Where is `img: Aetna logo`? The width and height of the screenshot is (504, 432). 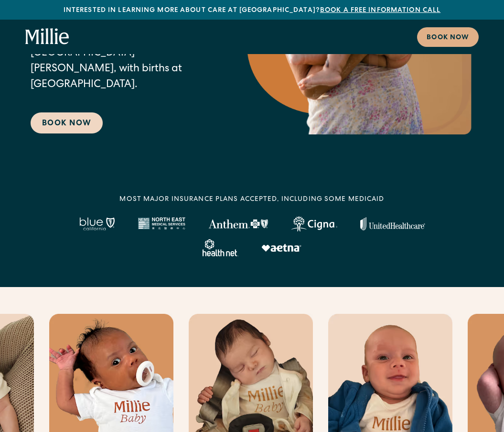
img: Aetna logo is located at coordinates (281, 248).